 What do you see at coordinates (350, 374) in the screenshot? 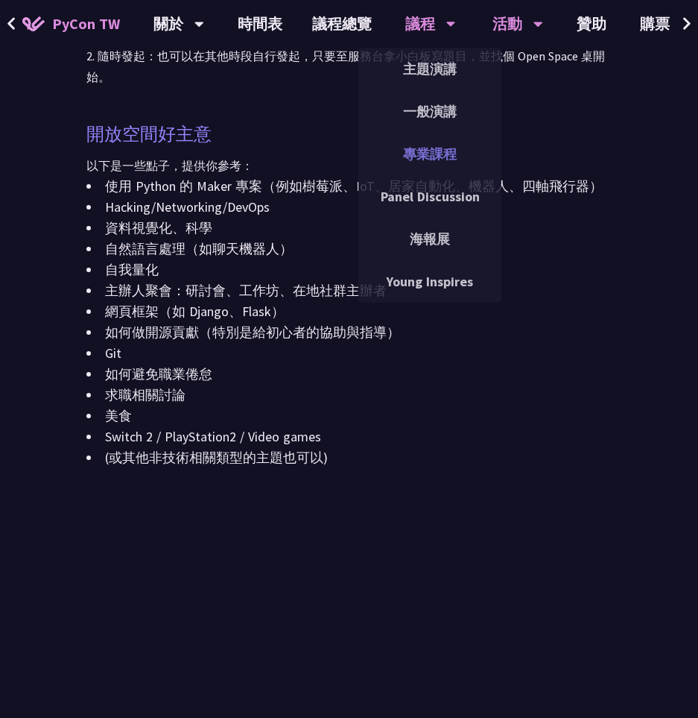
I see `li: 如何避免職業倦怠` at bounding box center [350, 374].